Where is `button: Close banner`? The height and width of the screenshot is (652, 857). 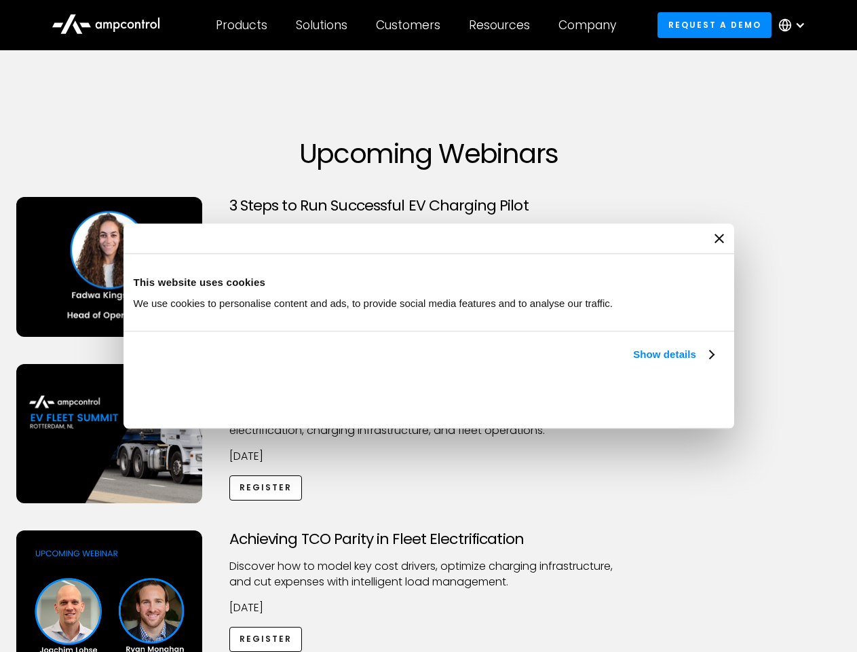
button: Close banner is located at coordinates (719, 238).